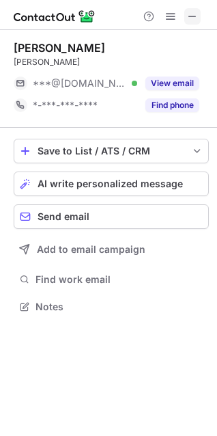 Image resolution: width=217 pixels, height=436 pixels. Describe the element at coordinates (55, 16) in the screenshot. I see `img: ContactOut v5.3.10` at that location.